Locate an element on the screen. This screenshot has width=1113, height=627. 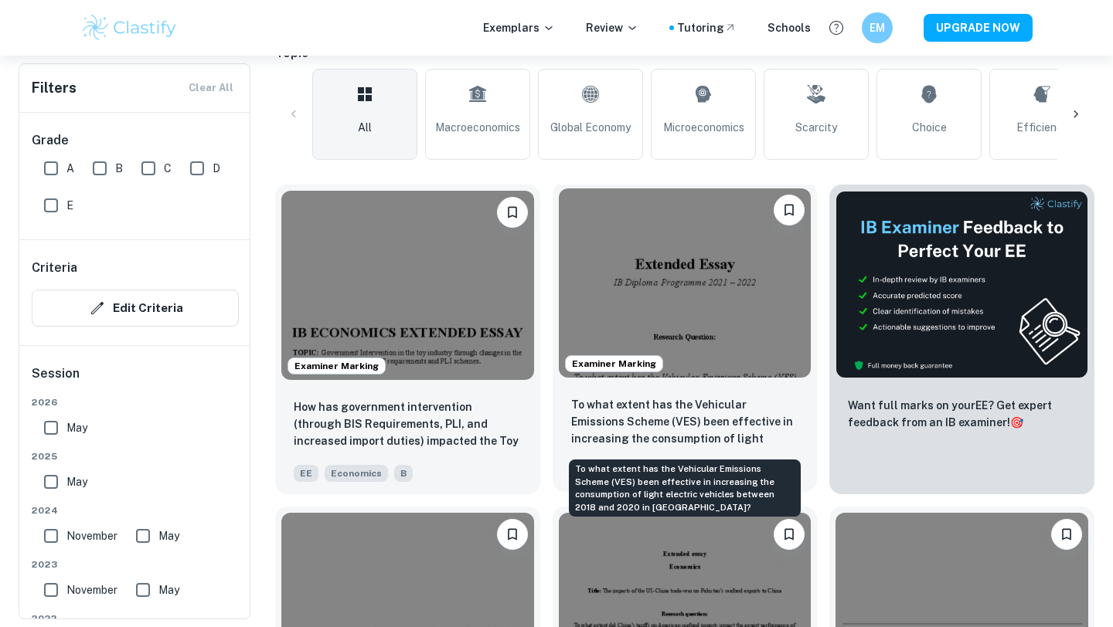
a: Examiner MarkingBookmarkHow has government intervention (through BIS Requirements, PLI, and incre... is located at coordinates (407, 339).